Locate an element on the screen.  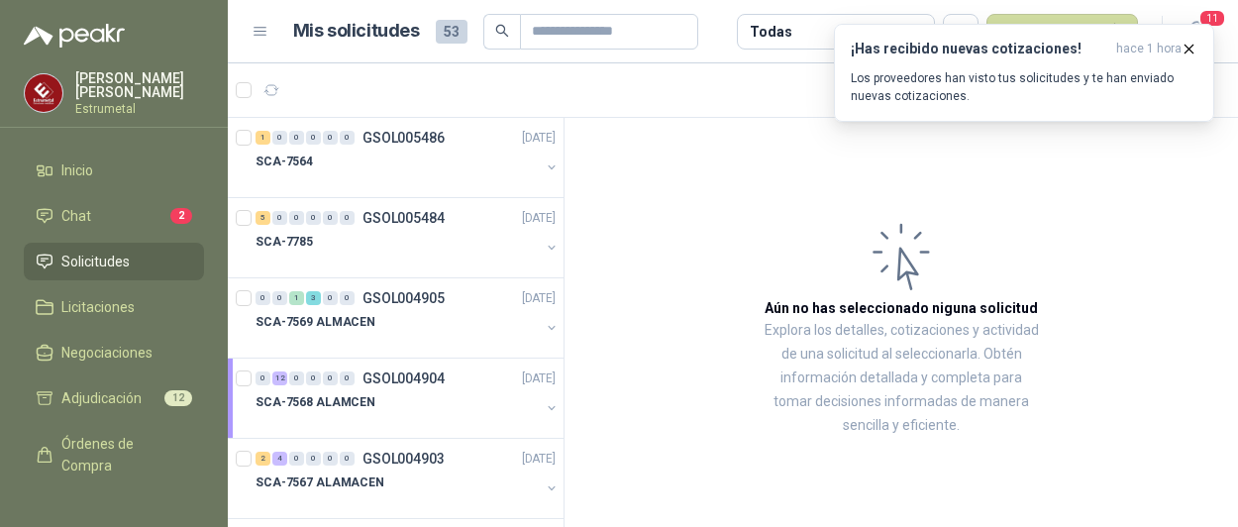
p: Los proveedores han visto tus solicitudes y te han enviado nuevas cotizaciones. is located at coordinates (1024, 87).